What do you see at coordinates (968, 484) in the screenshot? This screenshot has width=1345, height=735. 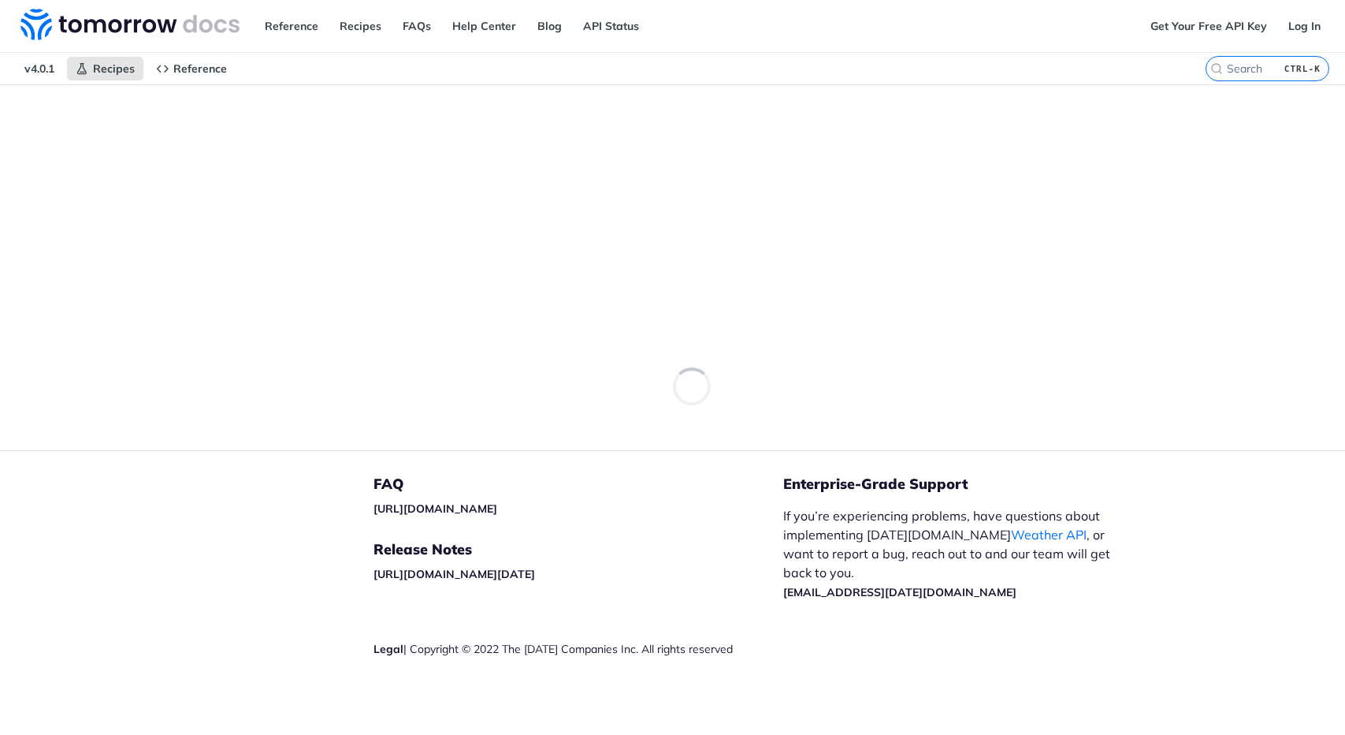 I see `h5: Enterprise-Grade Support` at bounding box center [968, 484].